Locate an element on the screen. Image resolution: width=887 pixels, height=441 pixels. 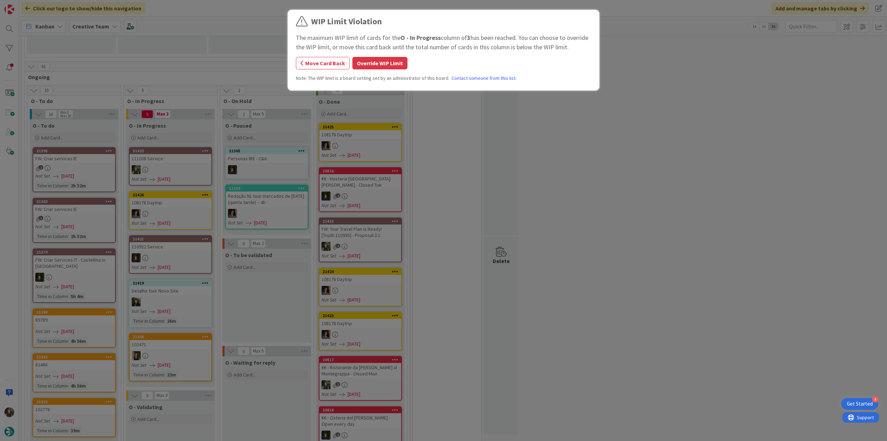
div: Note: The WIP limit is a board setting set by an administrator of this board. is located at coordinates (444, 78).